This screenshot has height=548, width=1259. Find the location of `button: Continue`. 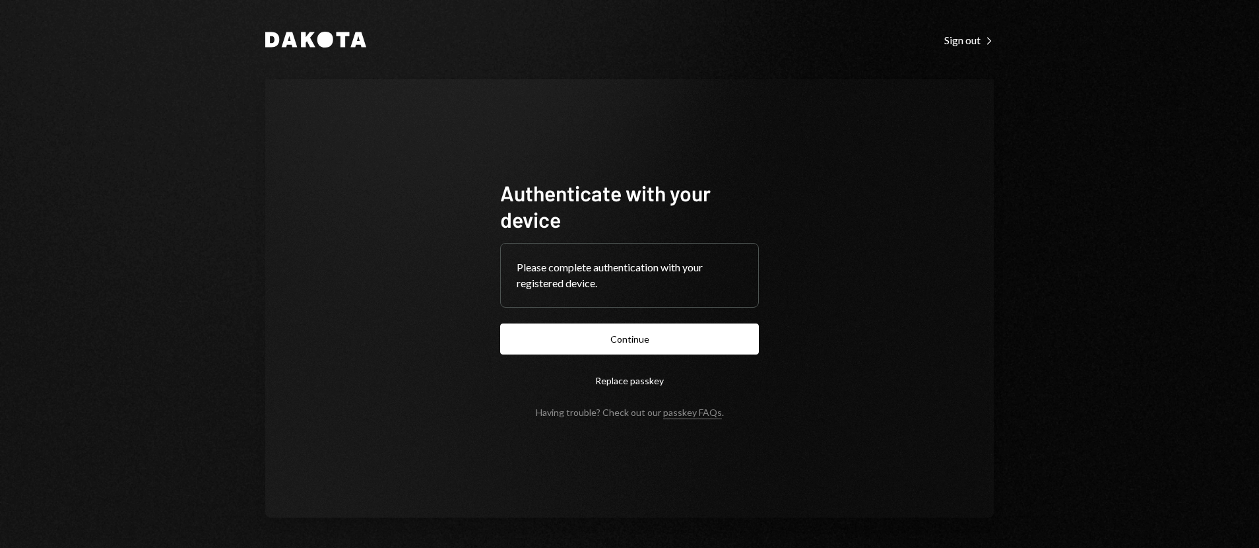

button: Continue is located at coordinates (629, 338).